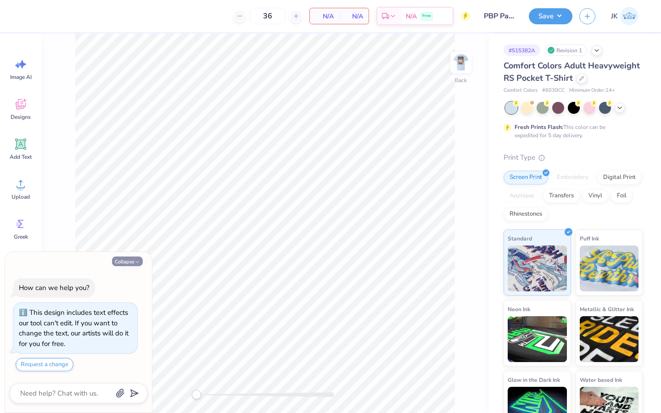 Image resolution: width=661 pixels, height=413 pixels. Describe the element at coordinates (601, 380) in the screenshot. I see `span: Water based Ink` at that location.